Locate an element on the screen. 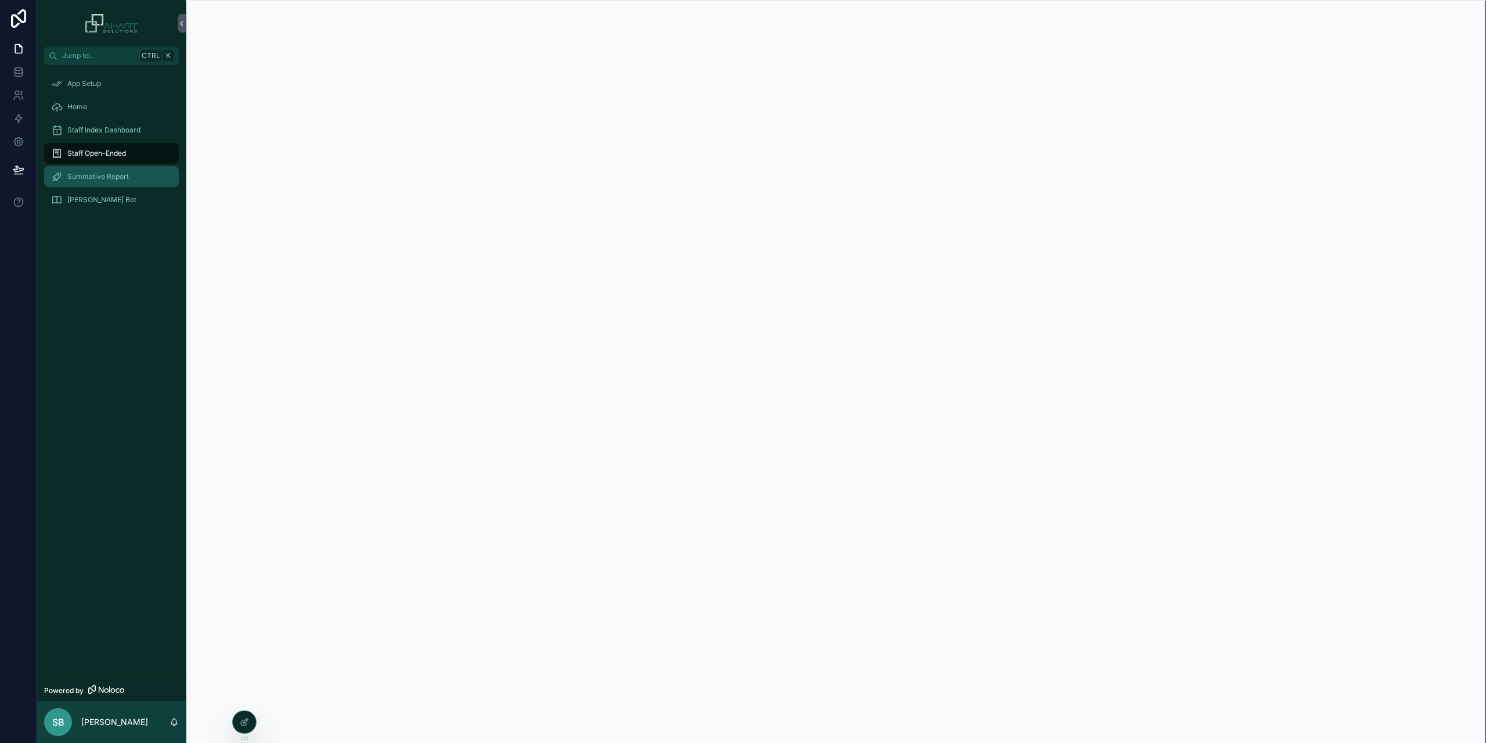 The height and width of the screenshot is (743, 1486). a: Staff Open-Ended is located at coordinates (111, 153).